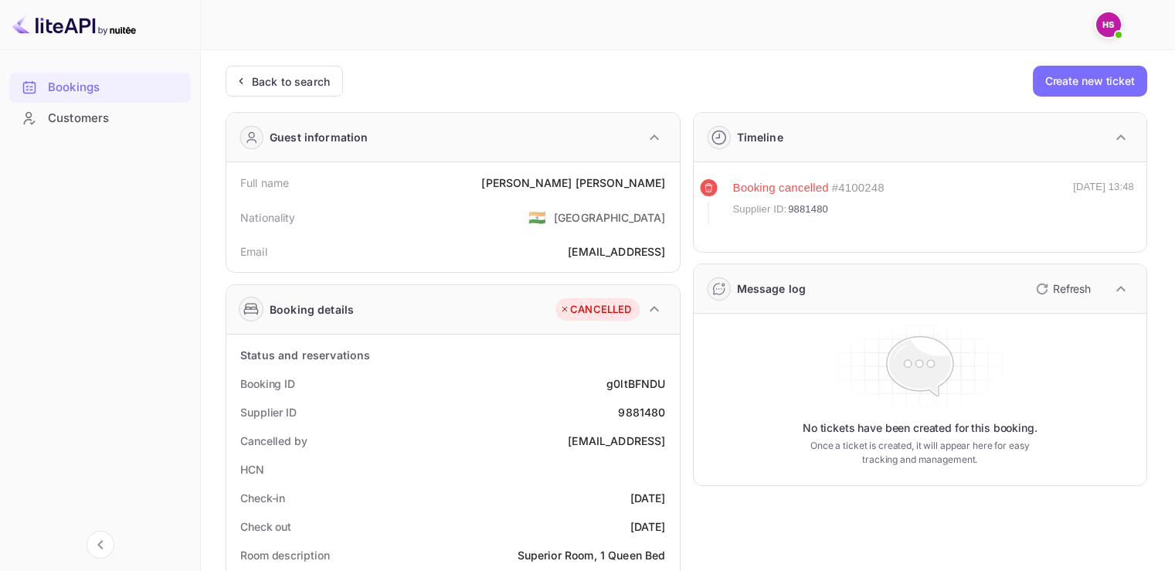 This screenshot has height=571, width=1175. What do you see at coordinates (264, 182) in the screenshot?
I see `div: Full name` at bounding box center [264, 182].